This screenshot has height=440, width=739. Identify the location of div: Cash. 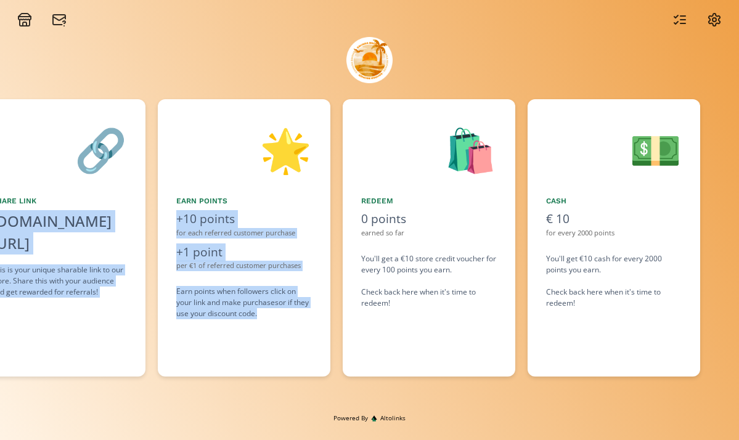
(614, 201).